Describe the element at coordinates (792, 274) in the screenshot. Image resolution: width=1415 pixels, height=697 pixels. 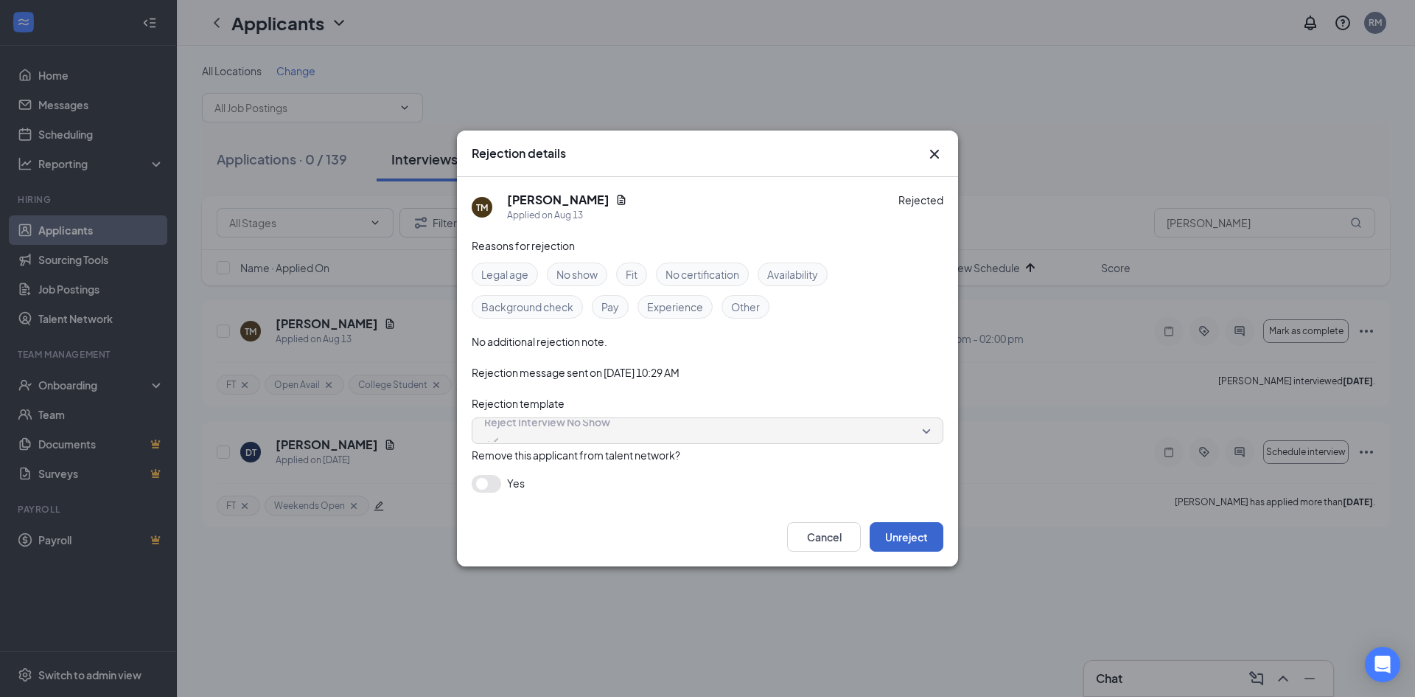
I see `span: Availability` at that location.